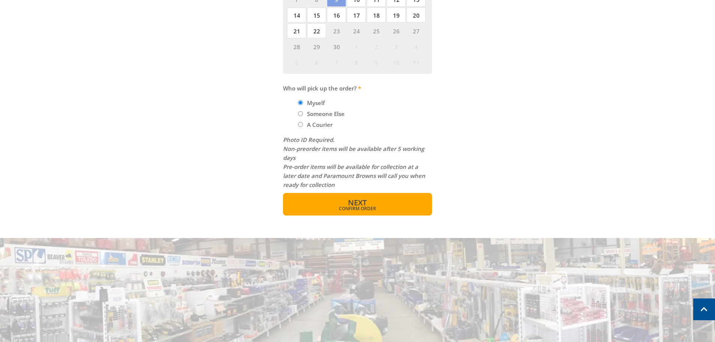  What do you see at coordinates (396, 47) in the screenshot?
I see `span: 3` at bounding box center [396, 47].